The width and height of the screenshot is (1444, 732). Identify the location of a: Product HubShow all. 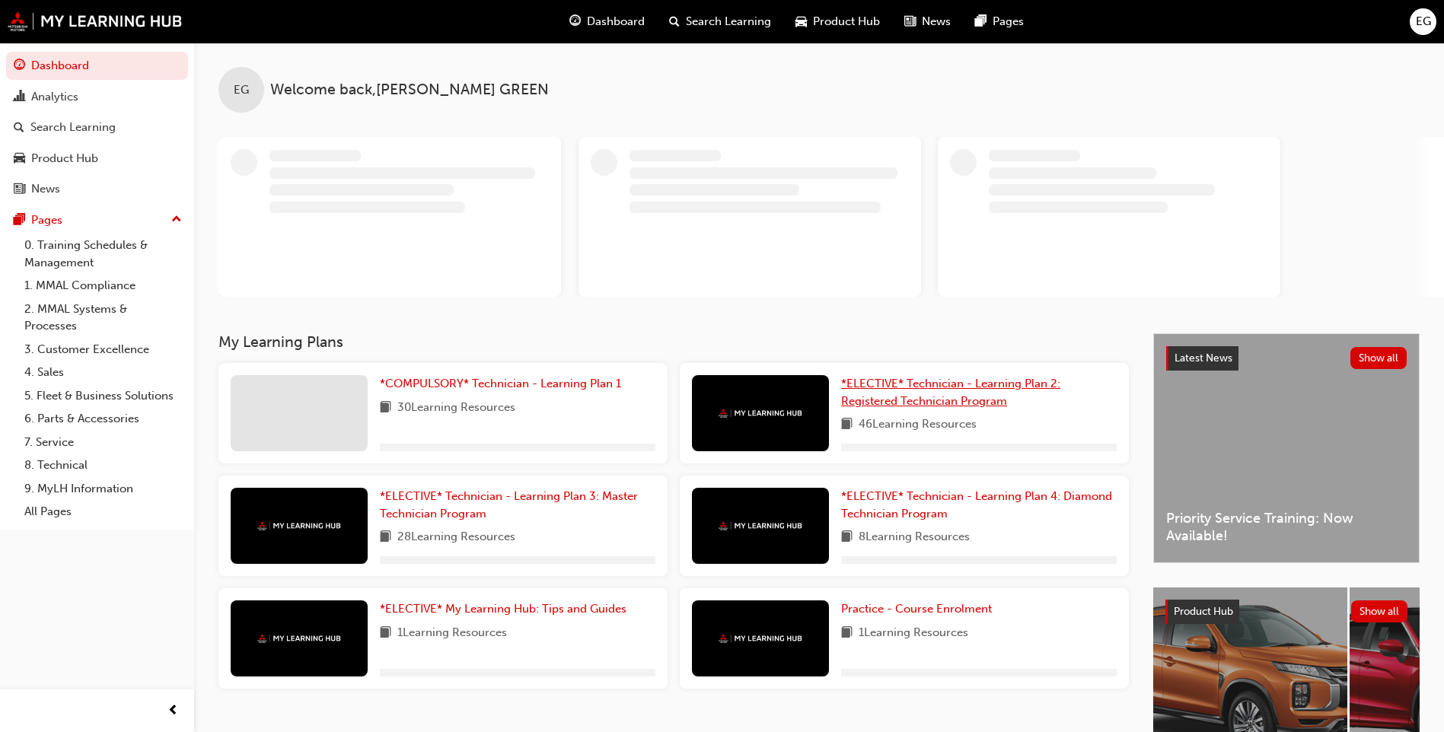
(1286, 612).